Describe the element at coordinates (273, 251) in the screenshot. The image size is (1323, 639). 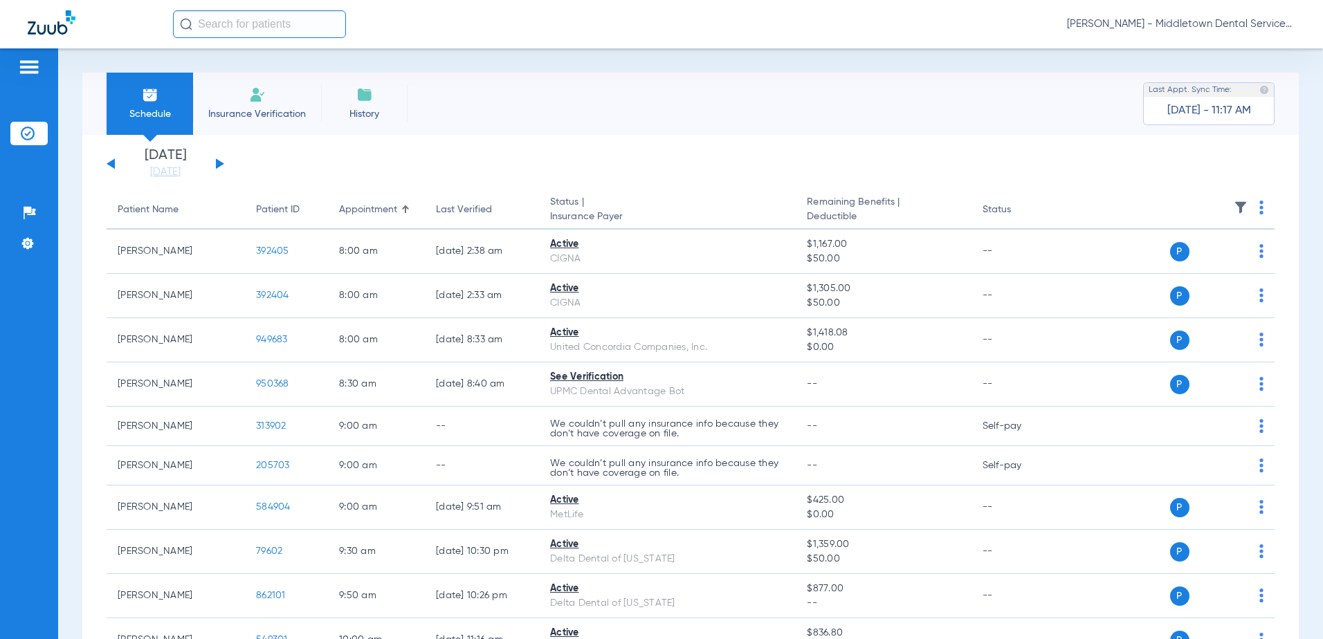
I see `span: 392405` at that location.